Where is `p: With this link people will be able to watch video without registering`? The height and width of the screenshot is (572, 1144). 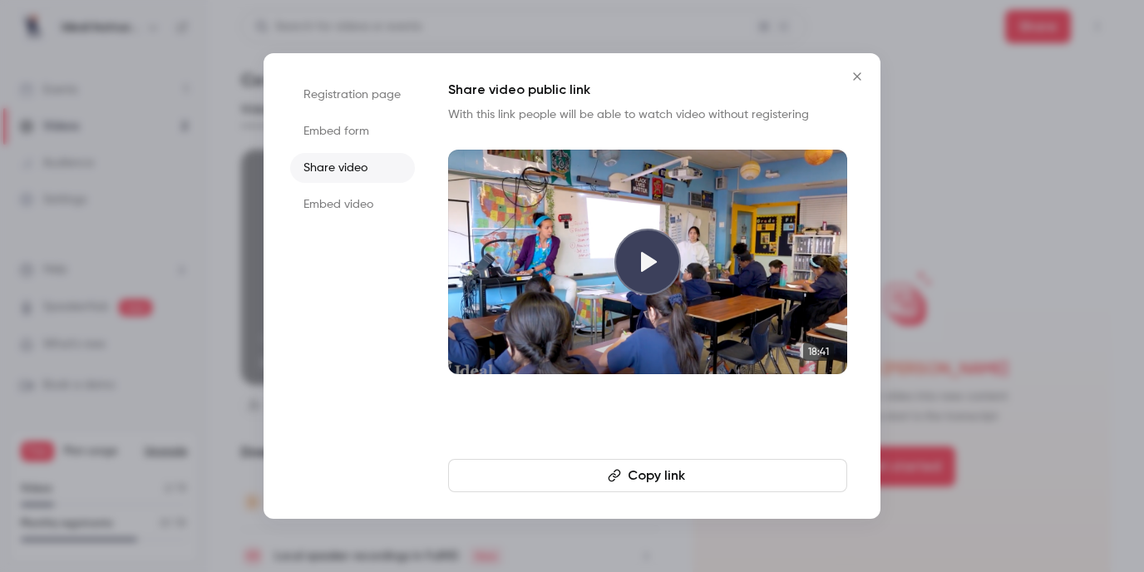
p: With this link people will be able to watch video without registering is located at coordinates (648, 115).